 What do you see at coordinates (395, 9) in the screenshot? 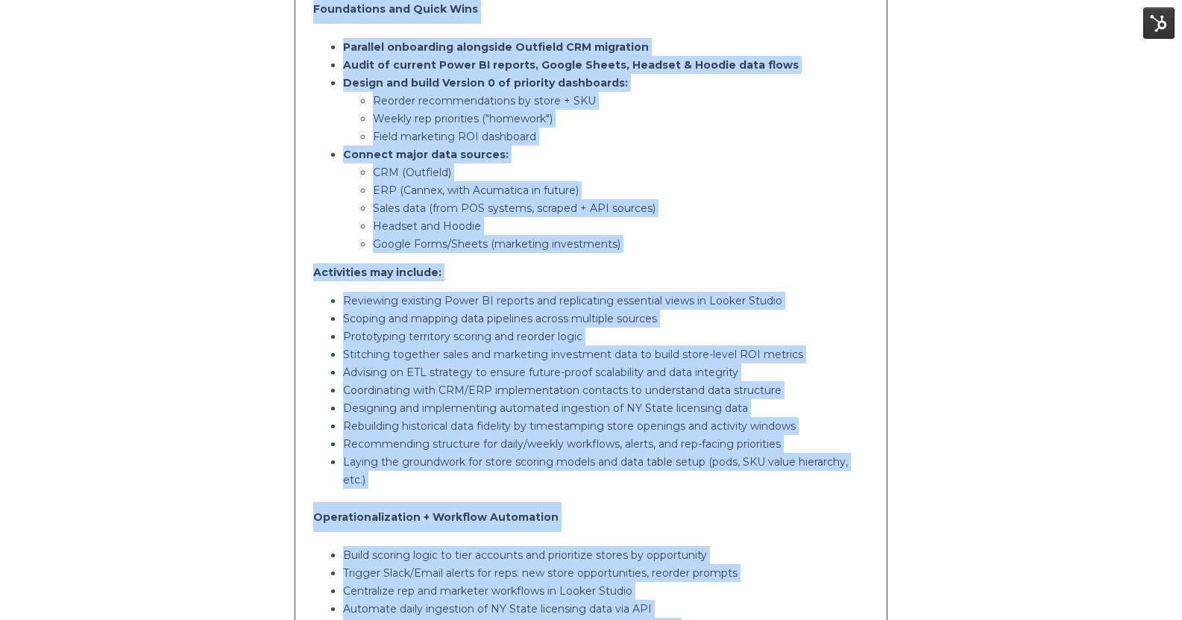
I see `strong: Foundations and Quick Wins` at bounding box center [395, 9].